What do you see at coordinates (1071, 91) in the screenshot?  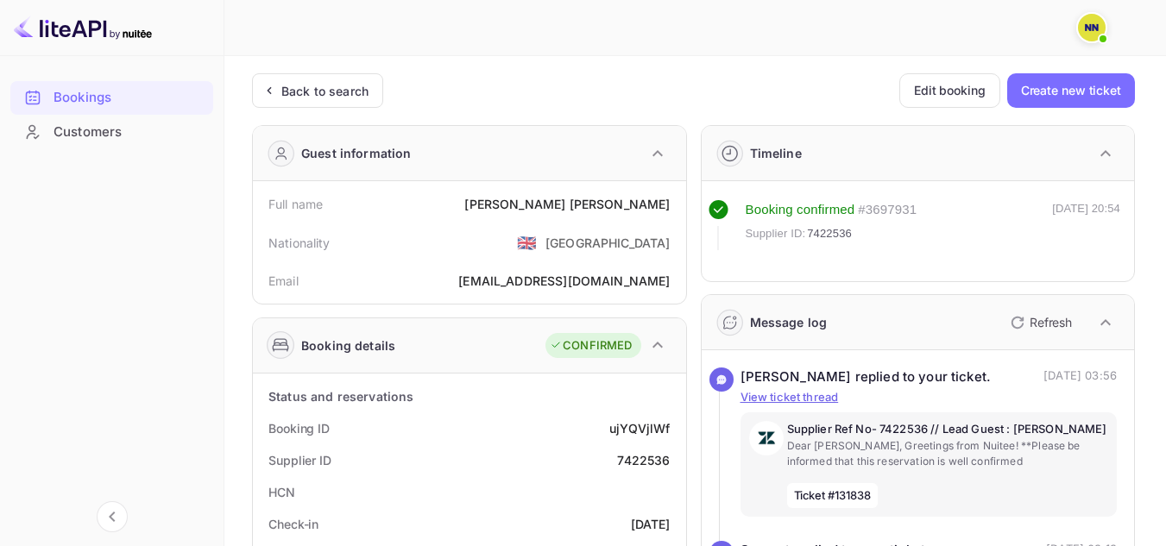 I see `button: Create new ticket` at bounding box center [1071, 91].